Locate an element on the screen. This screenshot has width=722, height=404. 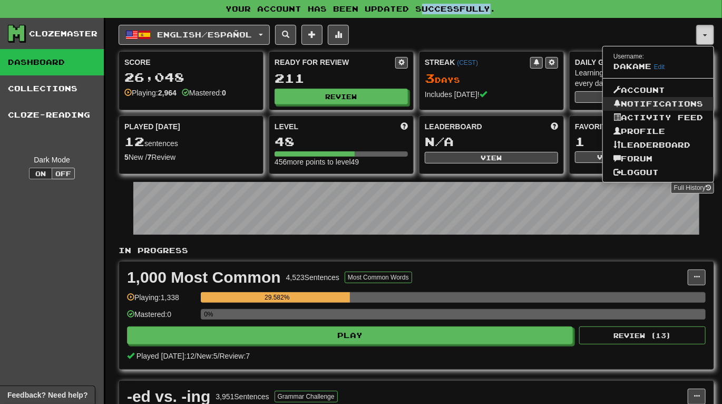
div: Learning a language requires practice every day. Stay motivated! is located at coordinates (642, 78).